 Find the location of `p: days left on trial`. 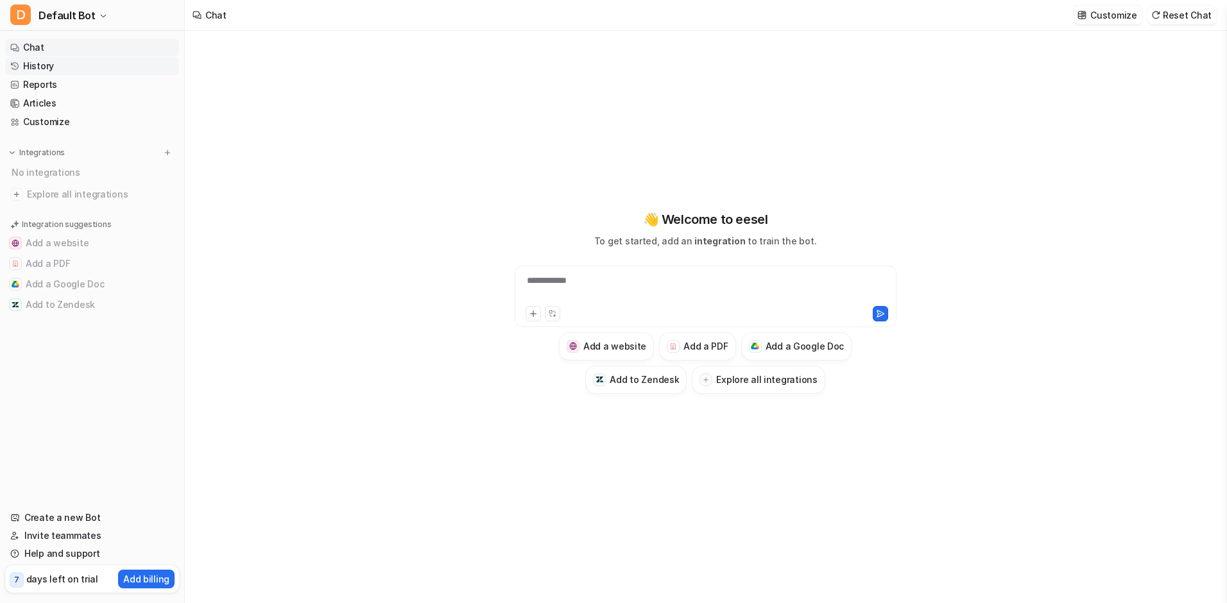

p: days left on trial is located at coordinates (62, 579).